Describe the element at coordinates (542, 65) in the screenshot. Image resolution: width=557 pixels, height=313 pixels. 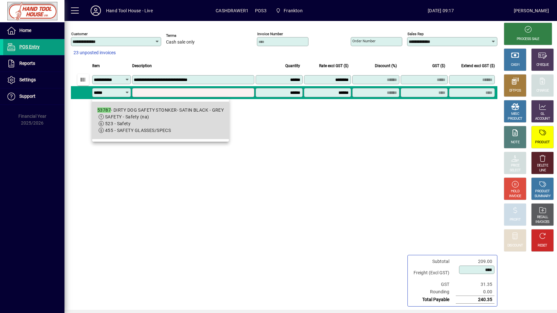
I see `div: CHEQUE` at that location.